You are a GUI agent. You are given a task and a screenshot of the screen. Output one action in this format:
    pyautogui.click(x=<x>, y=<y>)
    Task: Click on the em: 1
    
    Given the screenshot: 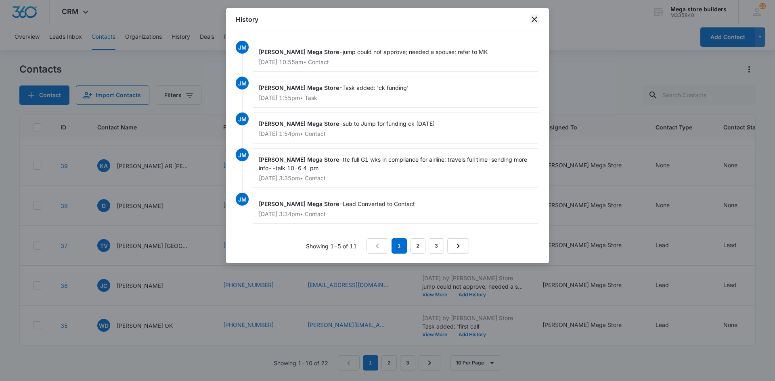 What is the action you would take?
    pyautogui.click(x=399, y=246)
    